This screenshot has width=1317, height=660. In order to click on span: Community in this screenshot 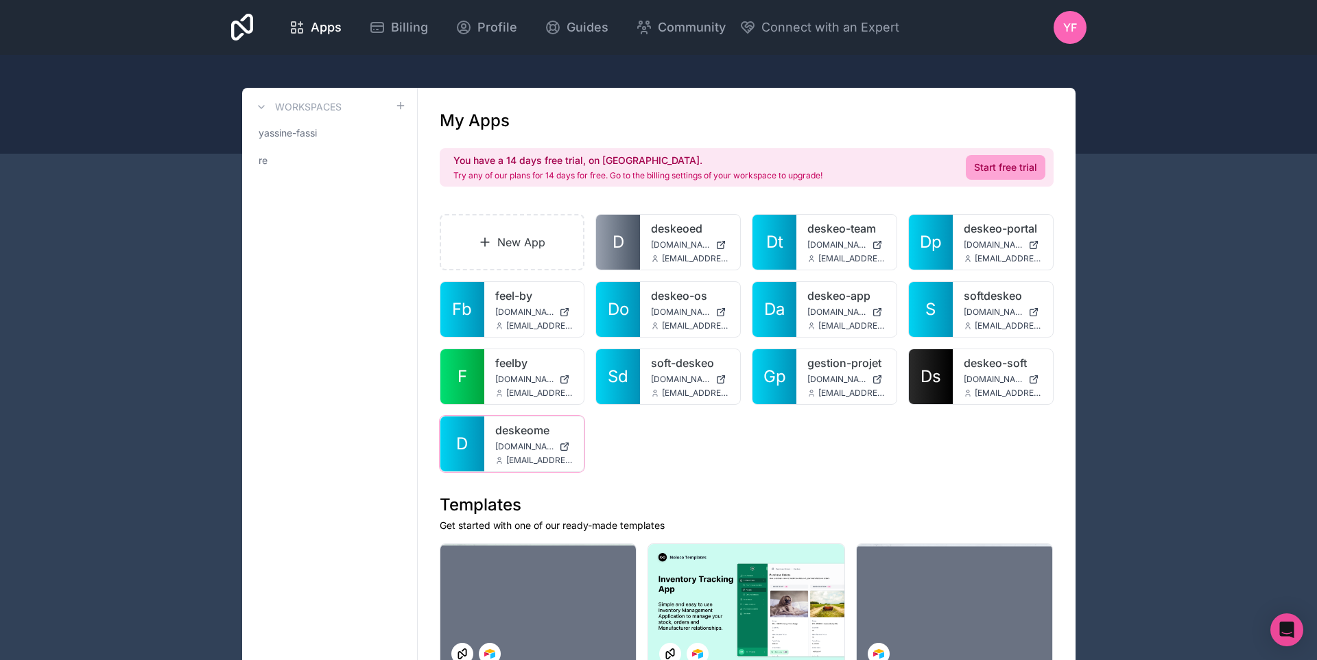, I will do `click(691, 27)`.